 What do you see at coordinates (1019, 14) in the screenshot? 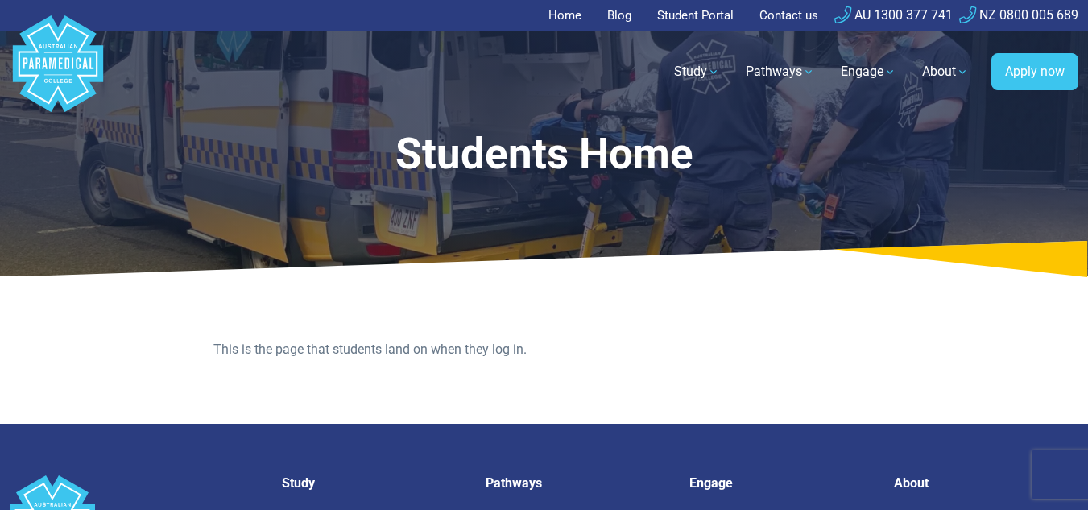
I see `a: NZ 0800 005 689` at bounding box center [1019, 14].